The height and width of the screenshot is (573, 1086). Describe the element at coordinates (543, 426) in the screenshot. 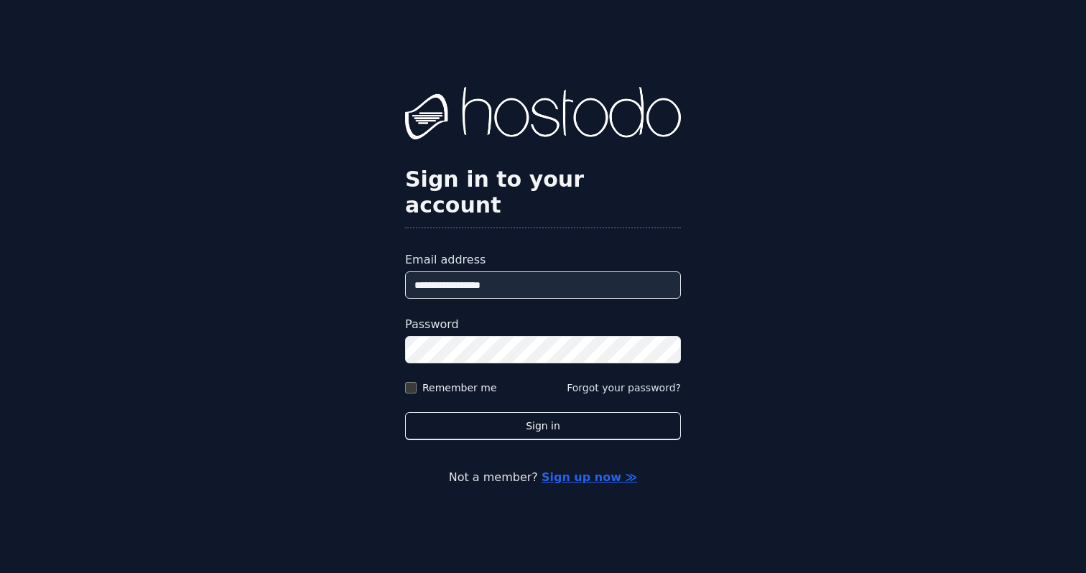

I see `button: Sign in` at that location.